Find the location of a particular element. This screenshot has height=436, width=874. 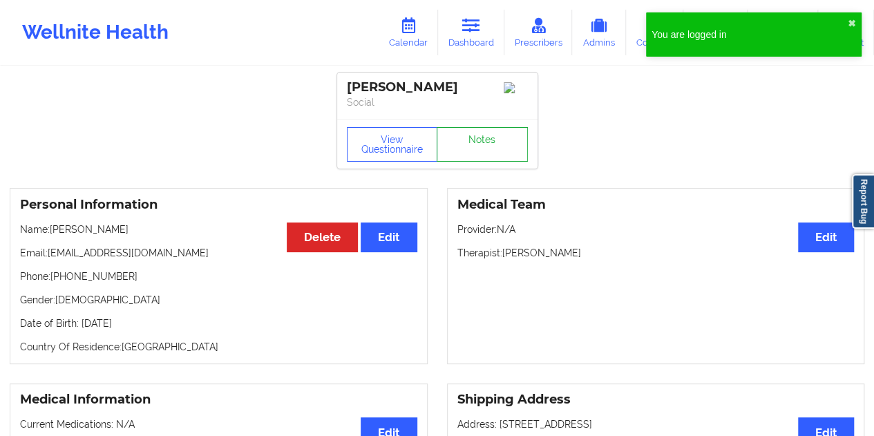

button: close is located at coordinates (852, 23).